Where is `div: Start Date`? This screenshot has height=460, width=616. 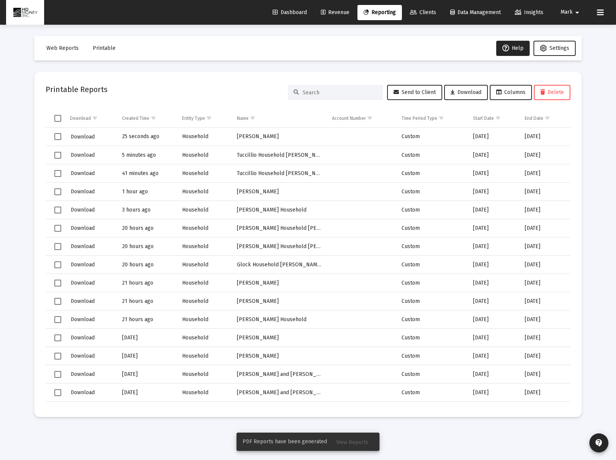
div: Start Date is located at coordinates (483, 118).